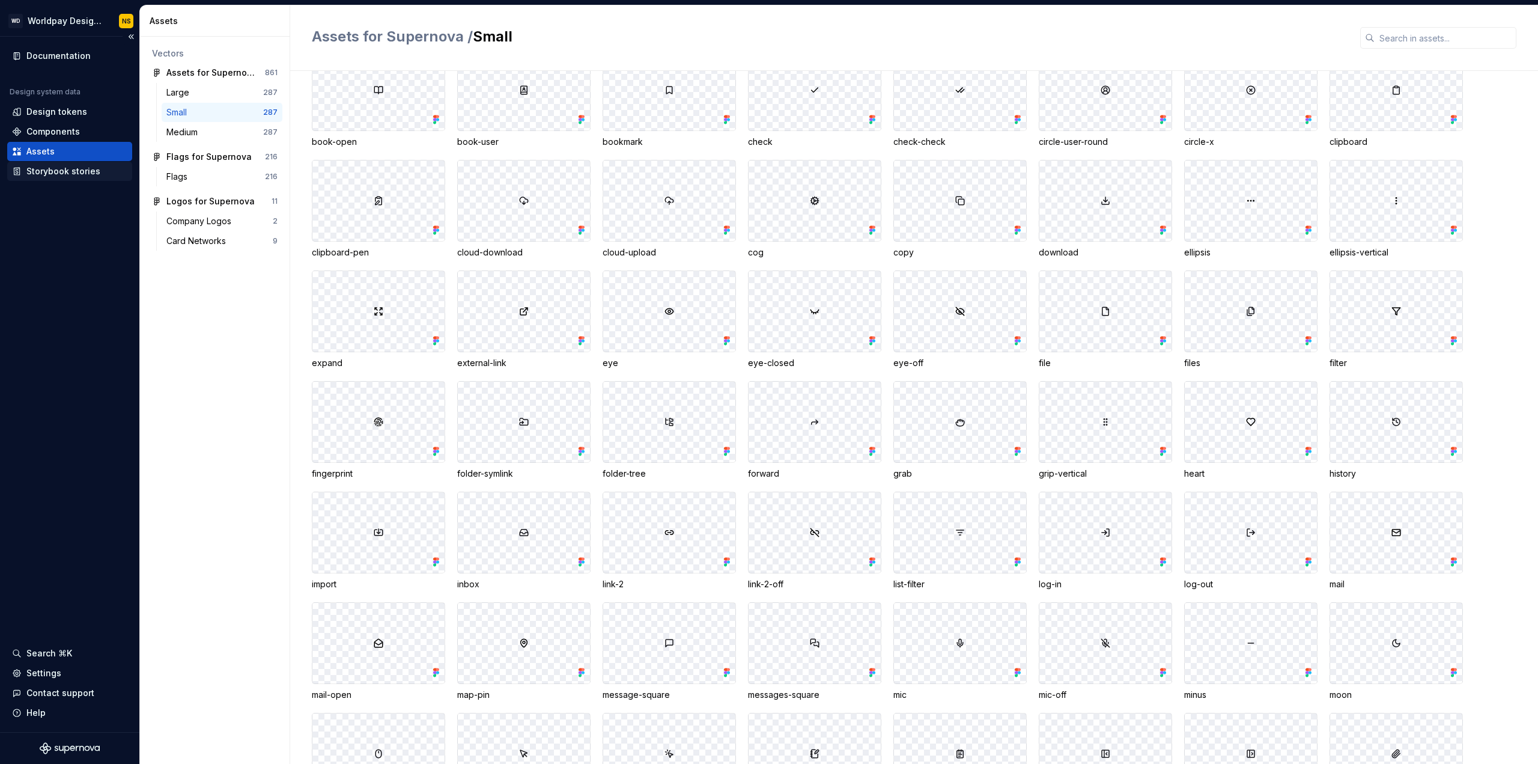 This screenshot has height=764, width=1538. I want to click on div: folder-tree, so click(669, 473).